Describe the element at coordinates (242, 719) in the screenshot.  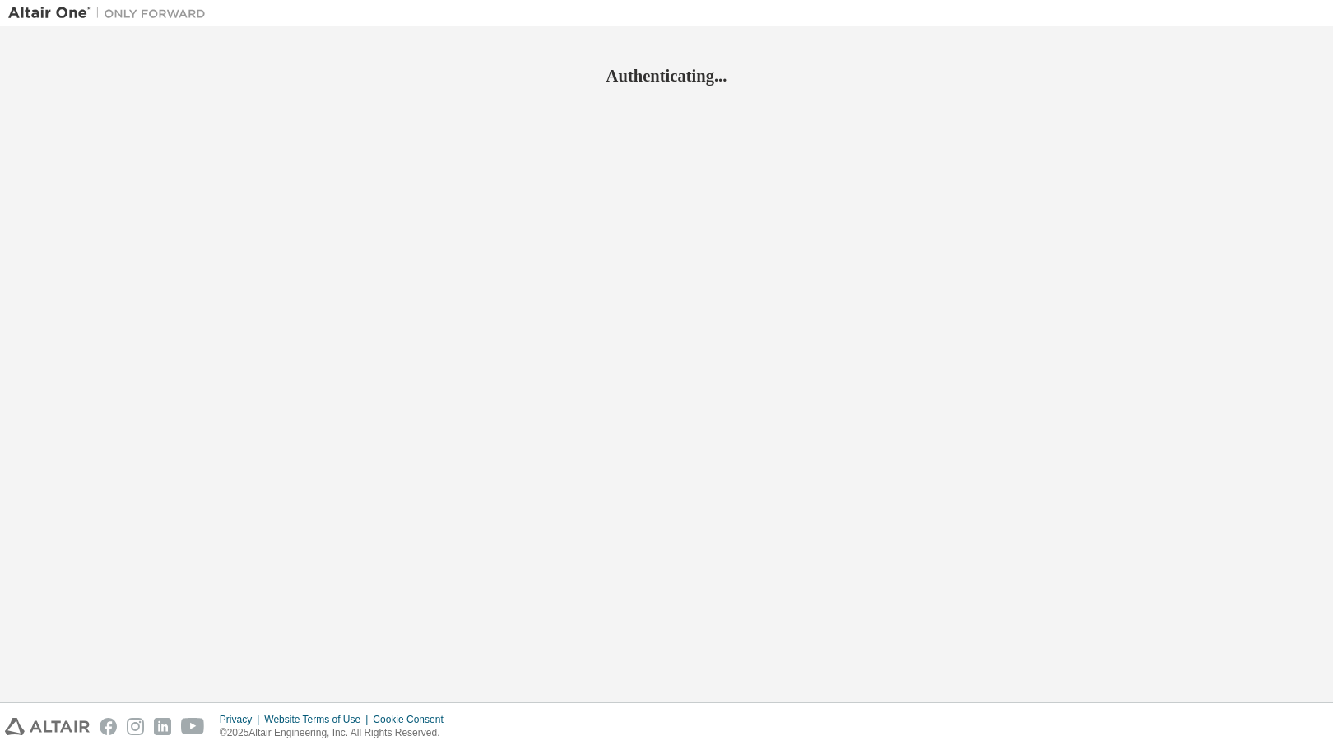
I see `div: Privacy` at that location.